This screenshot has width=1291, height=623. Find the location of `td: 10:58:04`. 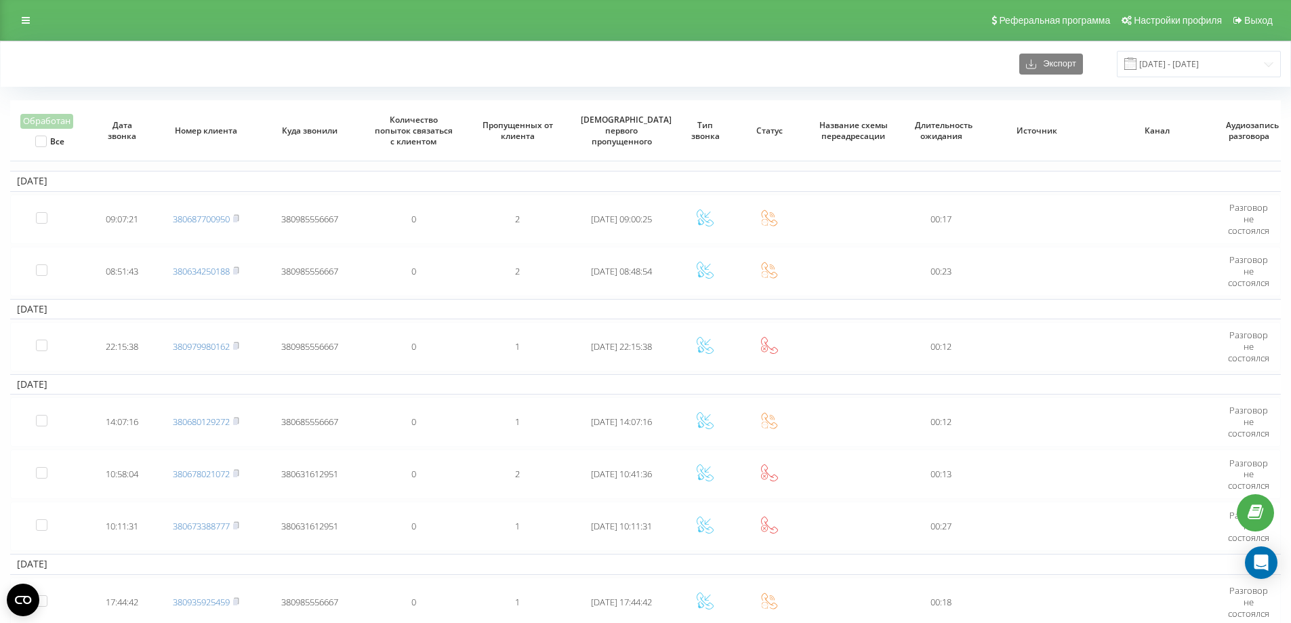

td: 10:58:04 is located at coordinates (122, 474).